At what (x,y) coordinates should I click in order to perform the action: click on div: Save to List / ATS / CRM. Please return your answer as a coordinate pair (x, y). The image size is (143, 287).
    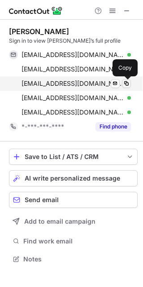
    Looking at the image, I should click on (73, 157).